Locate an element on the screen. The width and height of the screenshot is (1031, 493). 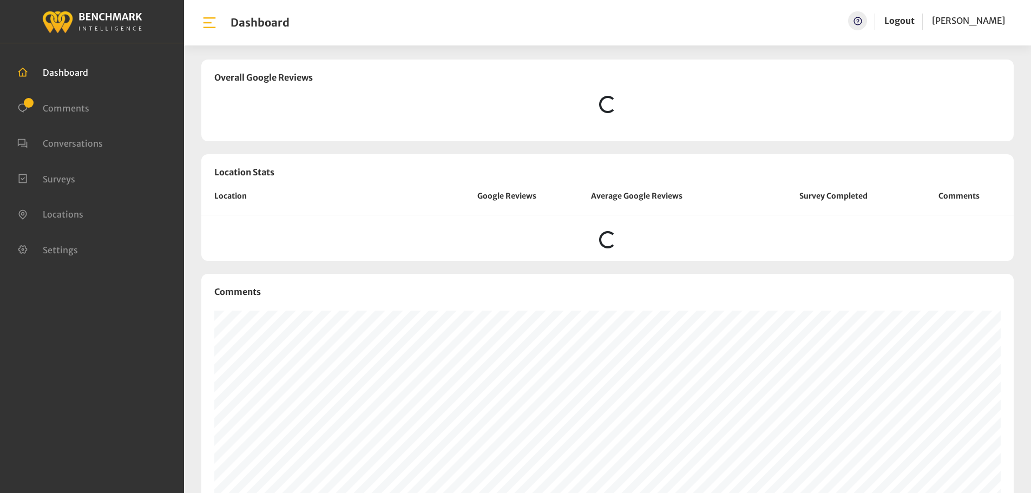
a: Locations is located at coordinates (50, 213).